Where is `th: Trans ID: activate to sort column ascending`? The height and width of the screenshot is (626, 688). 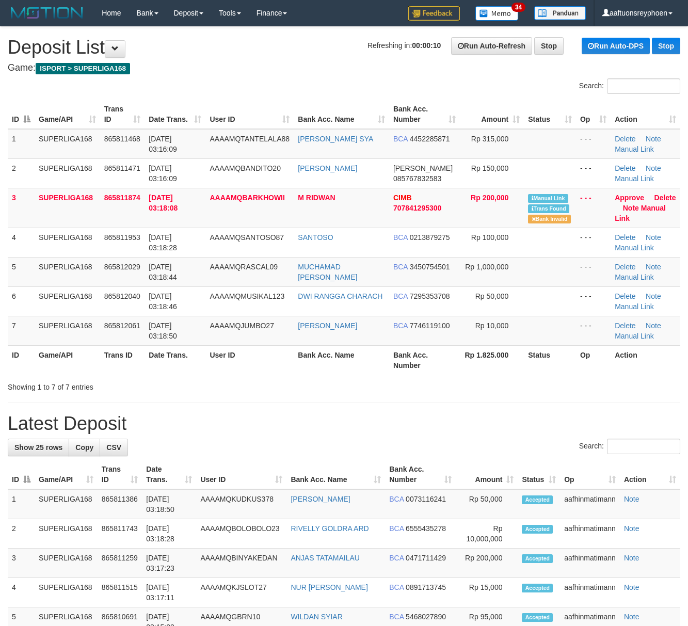 th: Trans ID: activate to sort column ascending is located at coordinates (122, 114).